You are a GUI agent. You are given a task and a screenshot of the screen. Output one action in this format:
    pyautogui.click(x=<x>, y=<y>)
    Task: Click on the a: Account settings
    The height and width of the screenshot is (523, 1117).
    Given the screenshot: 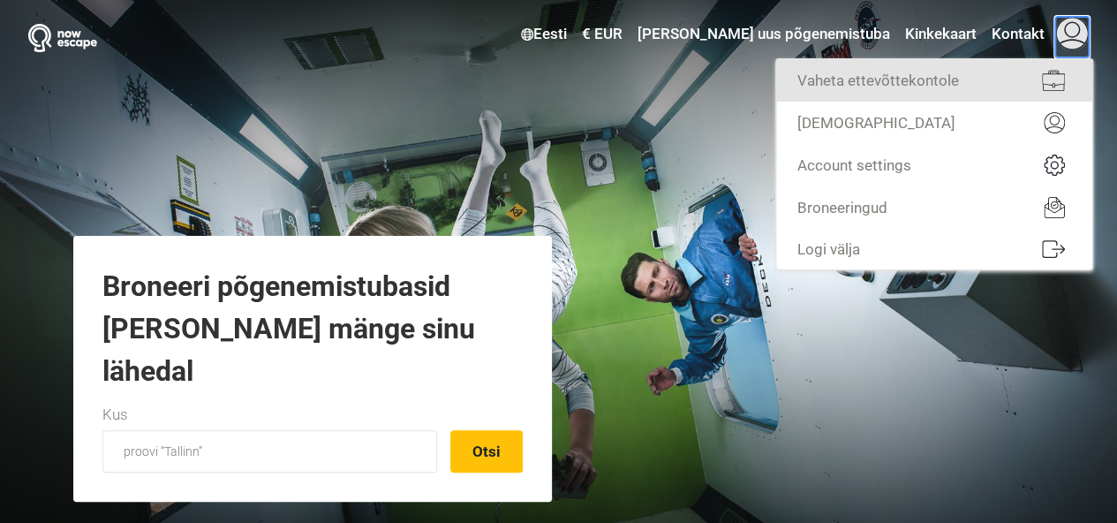 What is the action you would take?
    pyautogui.click(x=934, y=165)
    